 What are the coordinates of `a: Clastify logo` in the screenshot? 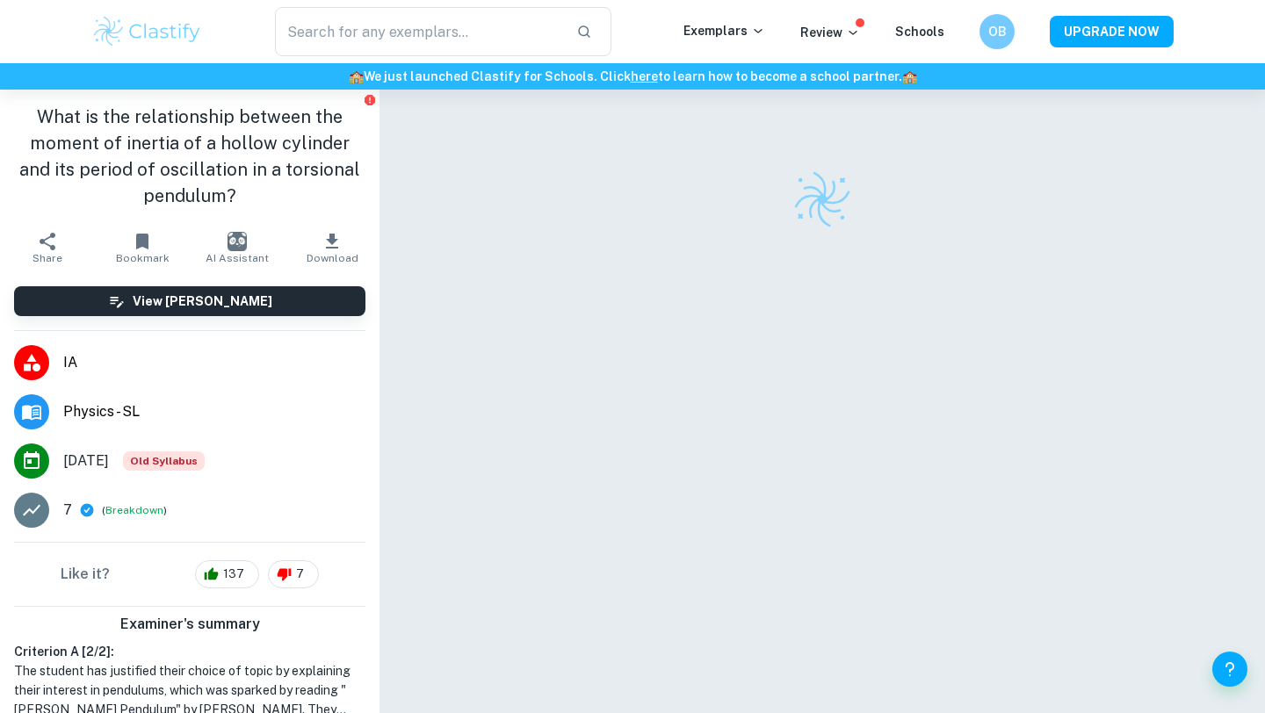 It's located at (147, 32).